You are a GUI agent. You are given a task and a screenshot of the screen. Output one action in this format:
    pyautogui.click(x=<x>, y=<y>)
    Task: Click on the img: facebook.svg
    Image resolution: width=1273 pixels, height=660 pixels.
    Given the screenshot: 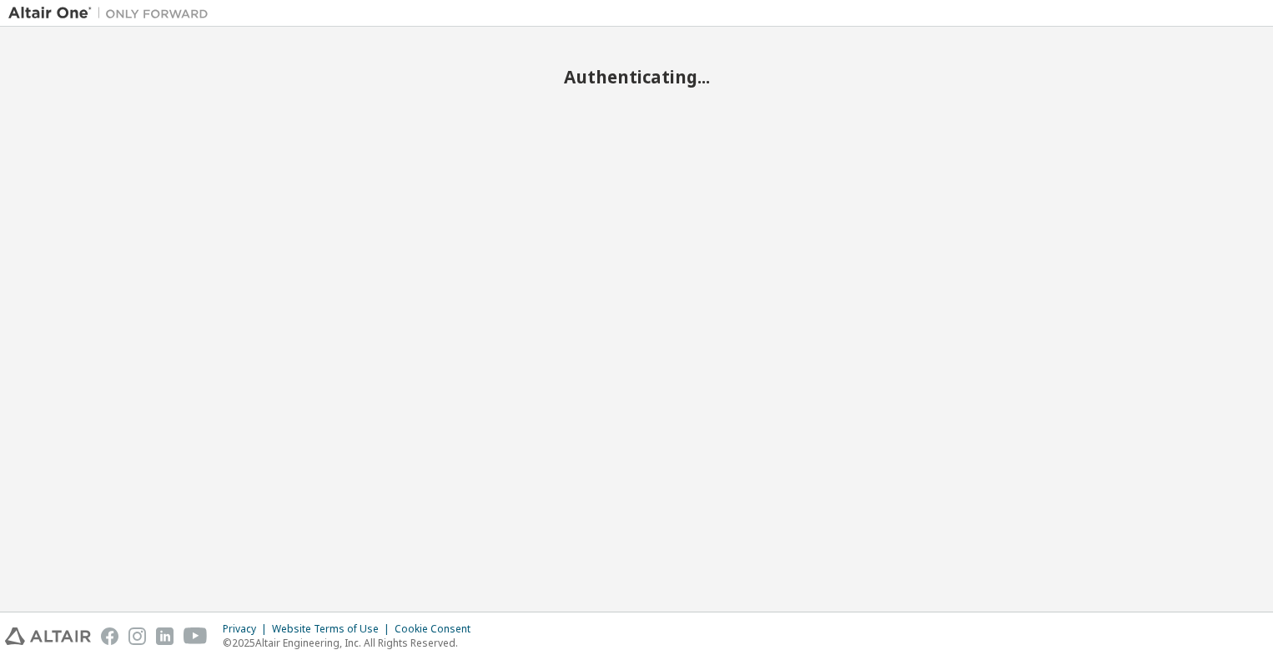 What is the action you would take?
    pyautogui.click(x=109, y=636)
    